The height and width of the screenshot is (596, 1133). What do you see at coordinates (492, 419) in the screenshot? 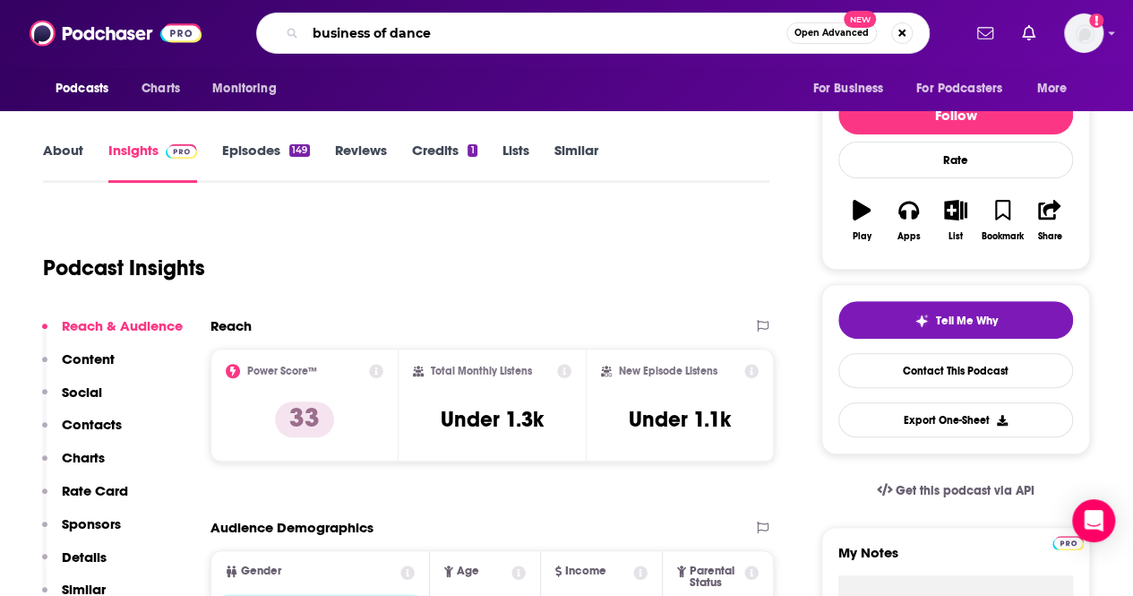
I see `h3: Under 1.3k` at bounding box center [492, 419].